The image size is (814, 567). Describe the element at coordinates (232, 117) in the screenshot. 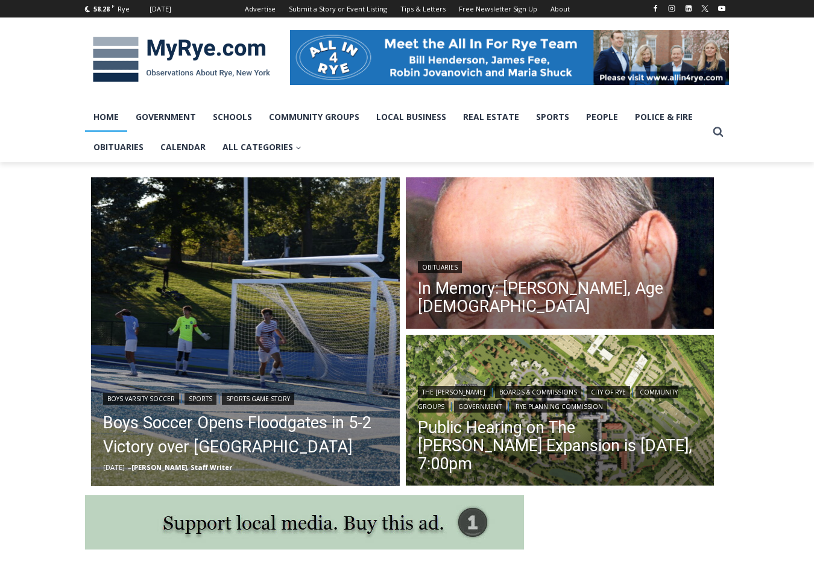

I see `a: Schools` at that location.